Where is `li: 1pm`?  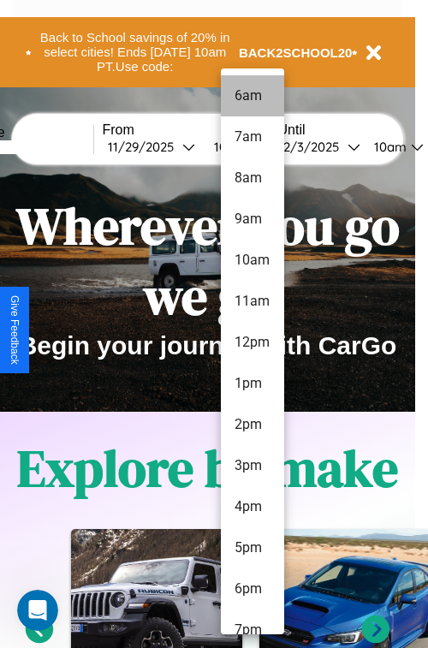
li: 1pm is located at coordinates (252, 383).